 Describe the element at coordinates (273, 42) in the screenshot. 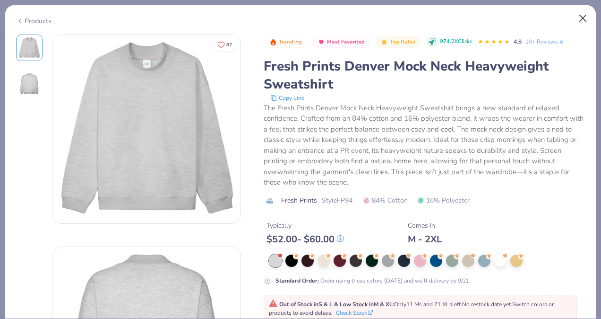

I see `img: Trending sort` at that location.